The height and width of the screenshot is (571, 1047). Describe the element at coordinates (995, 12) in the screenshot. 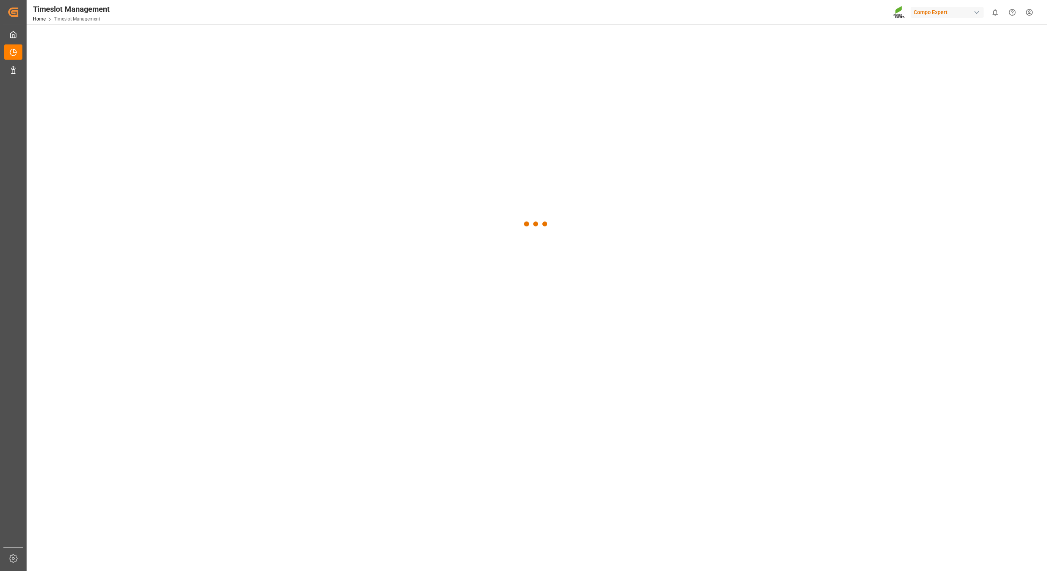

I see `button: show 0 new notifications` at that location.